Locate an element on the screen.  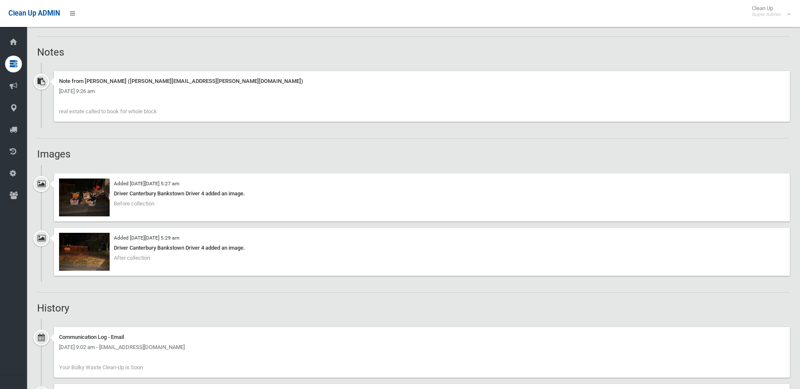
span: After collection is located at coordinates (132, 258).